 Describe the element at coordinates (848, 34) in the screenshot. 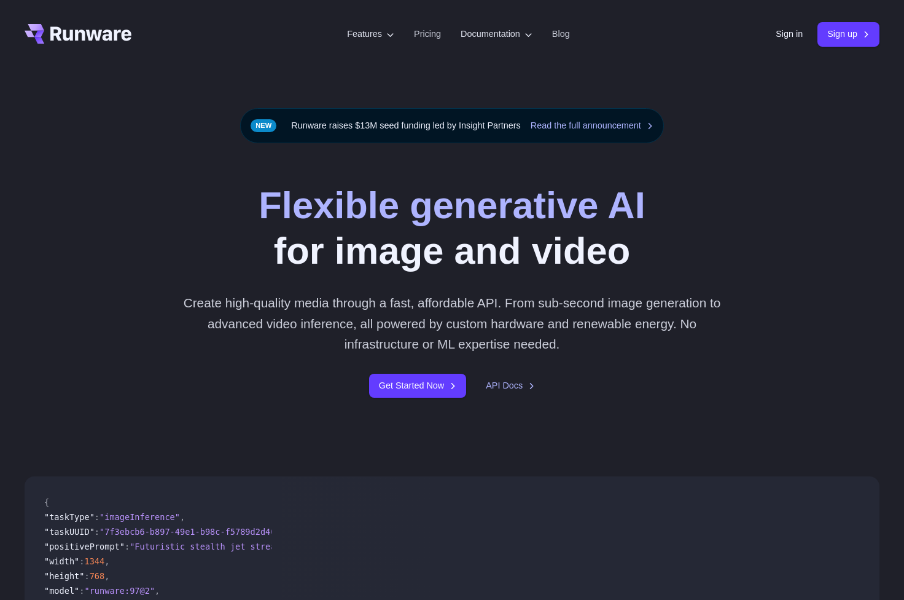

I see `a: Sign up` at that location.